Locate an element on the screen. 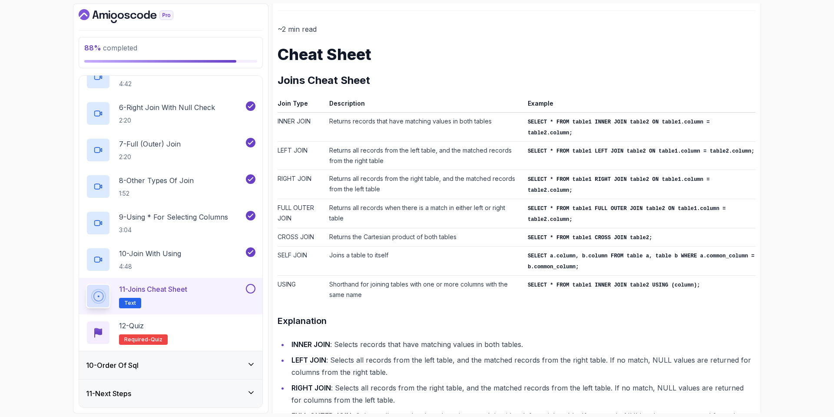 The height and width of the screenshot is (417, 834). p: 11 - Joins Cheat Sheet is located at coordinates (153, 289).